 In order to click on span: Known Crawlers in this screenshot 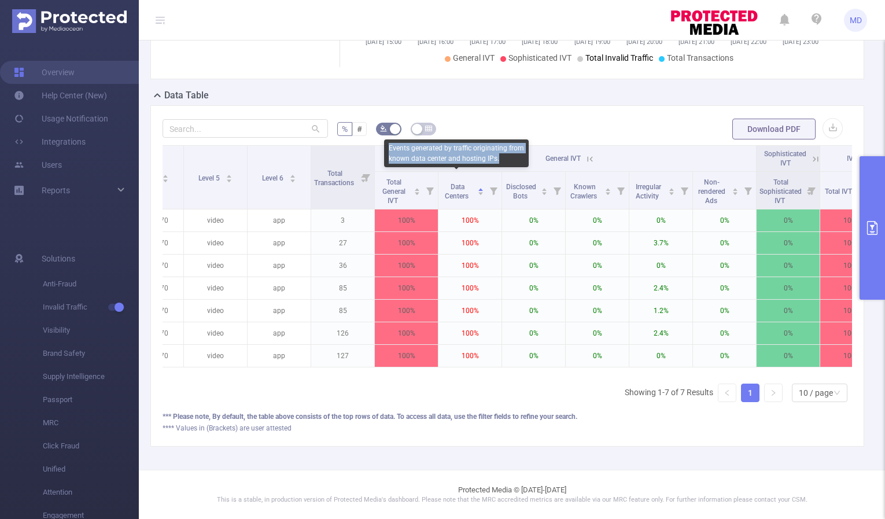, I will do `click(584, 191)`.